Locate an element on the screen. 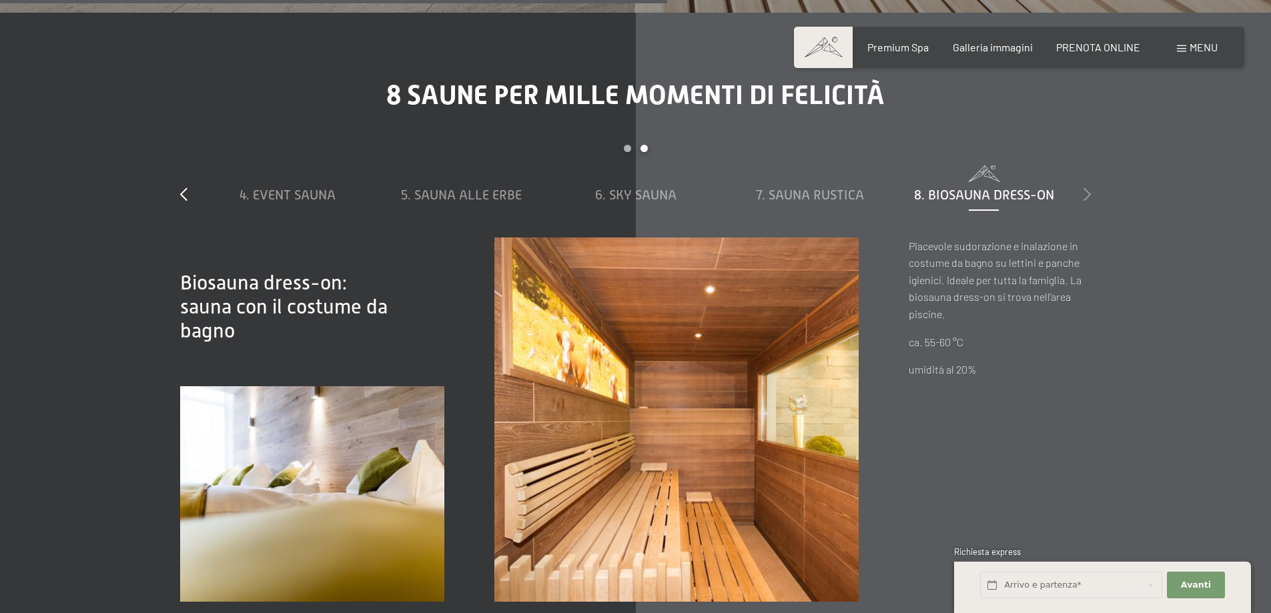  div: Carousel Pagination is located at coordinates (635, 155).